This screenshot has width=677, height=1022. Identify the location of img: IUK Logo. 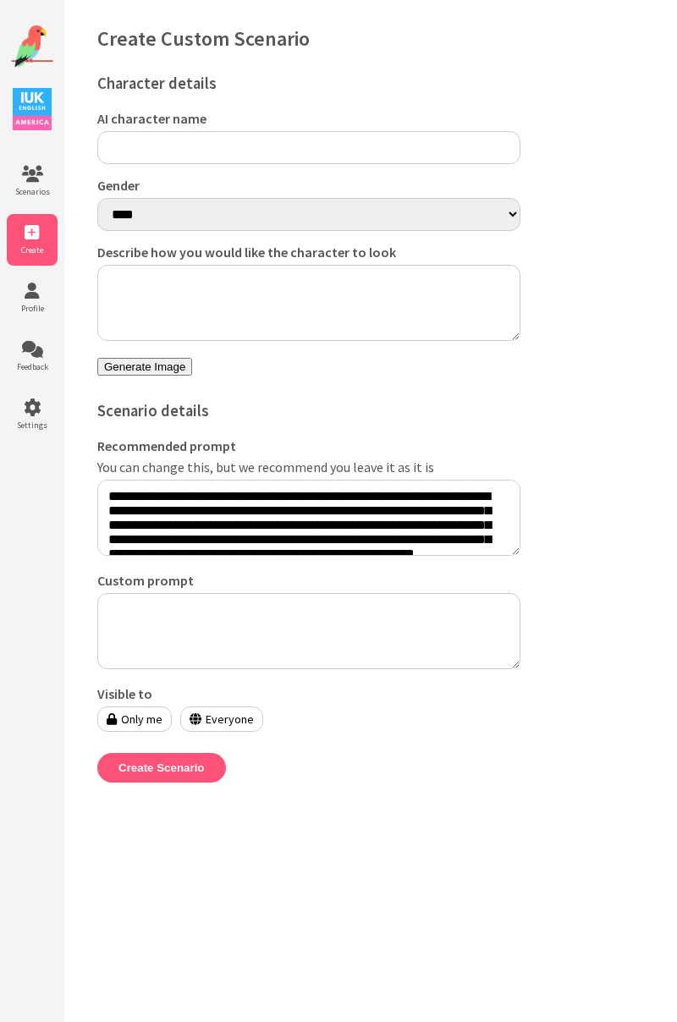
(32, 109).